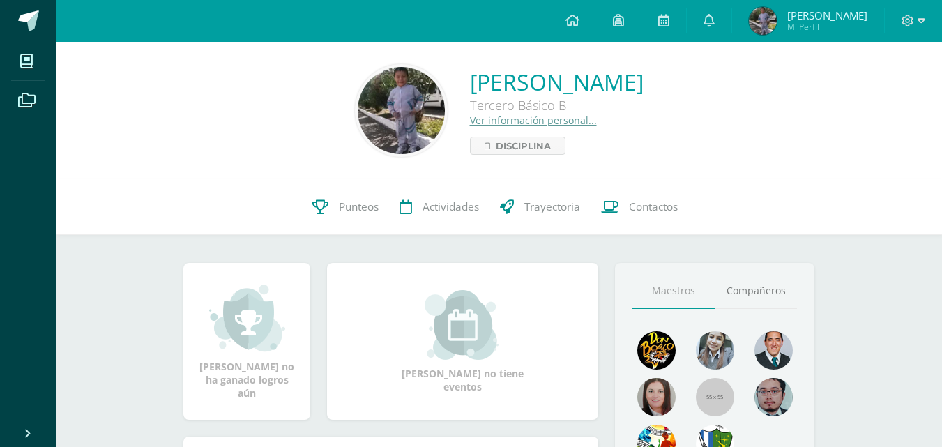  Describe the element at coordinates (556, 105) in the screenshot. I see `div: Tercero Básico B` at that location.